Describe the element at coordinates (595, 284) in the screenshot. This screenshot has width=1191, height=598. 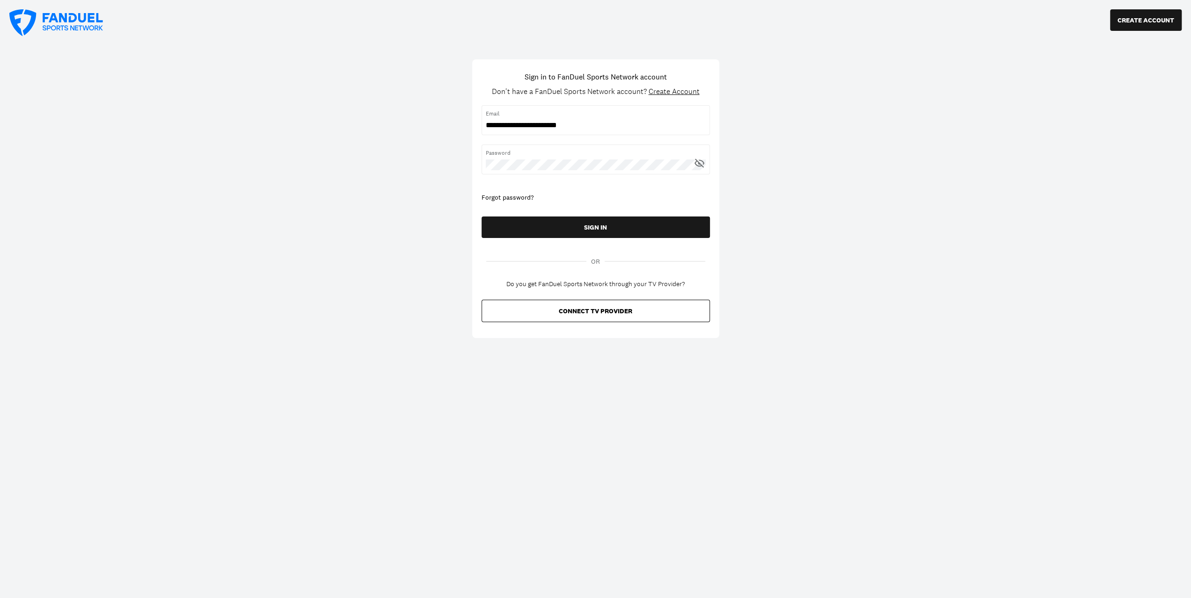
I see `div: Do you get FanDuel Sports Network through your TV Provider?` at that location.